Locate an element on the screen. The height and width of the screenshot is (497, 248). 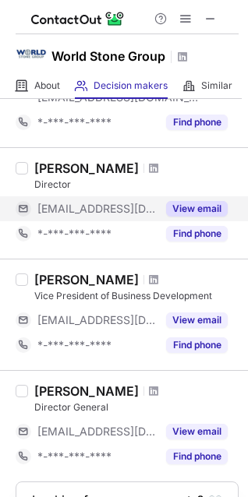
img: ContactOut v5.3.10 is located at coordinates (78, 19).